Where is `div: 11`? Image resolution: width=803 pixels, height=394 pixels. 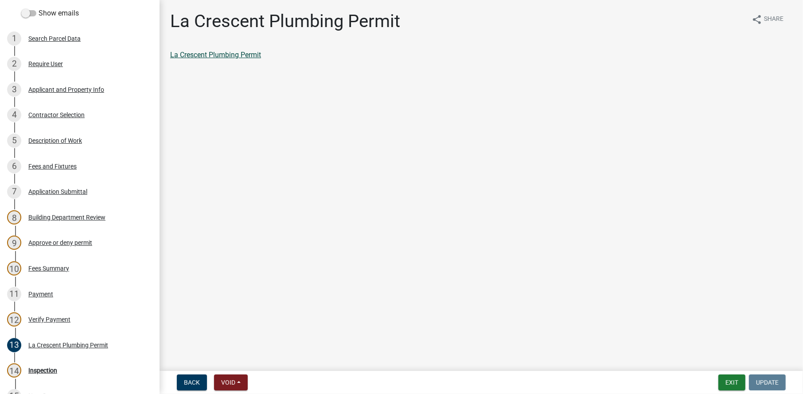
div: 11 is located at coordinates (14, 294).